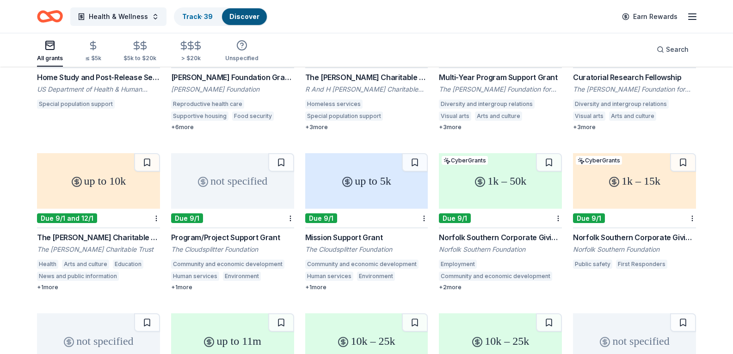 The width and height of the screenshot is (733, 354). I want to click on a: Home, so click(50, 16).